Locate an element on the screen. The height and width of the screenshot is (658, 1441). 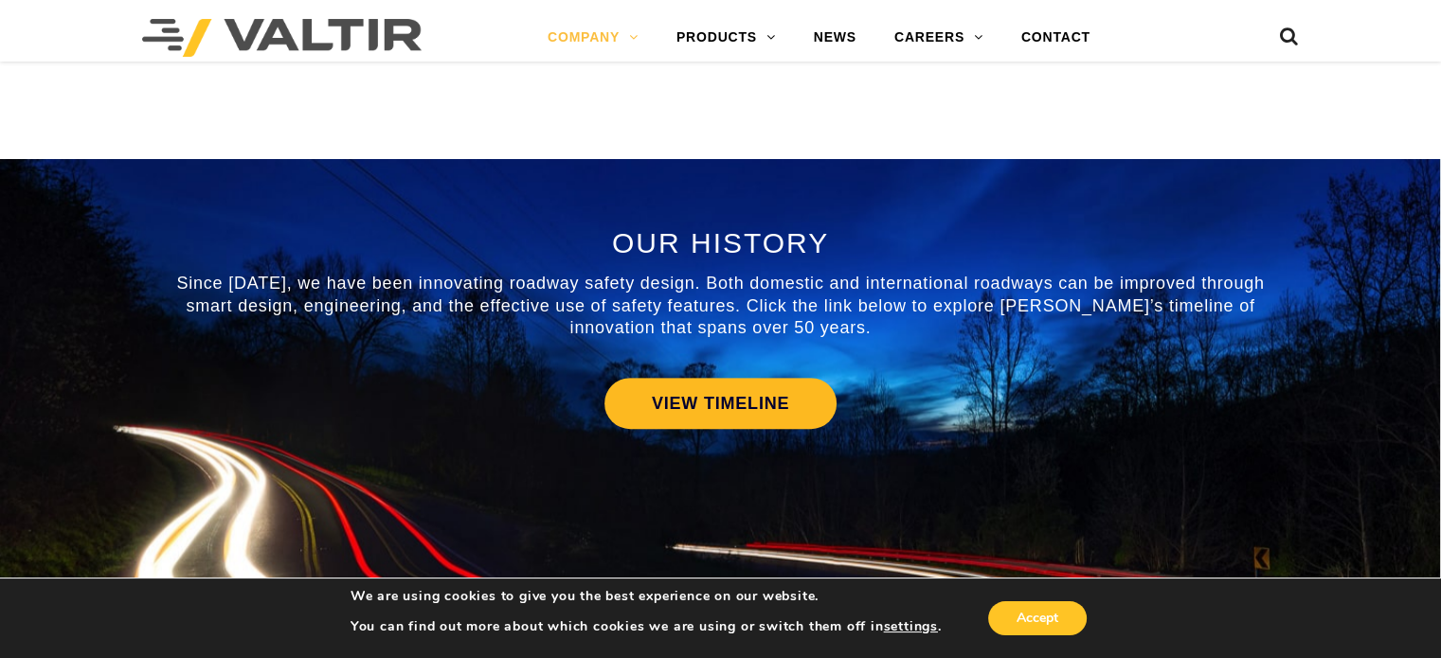
button: settings is located at coordinates (909, 627).